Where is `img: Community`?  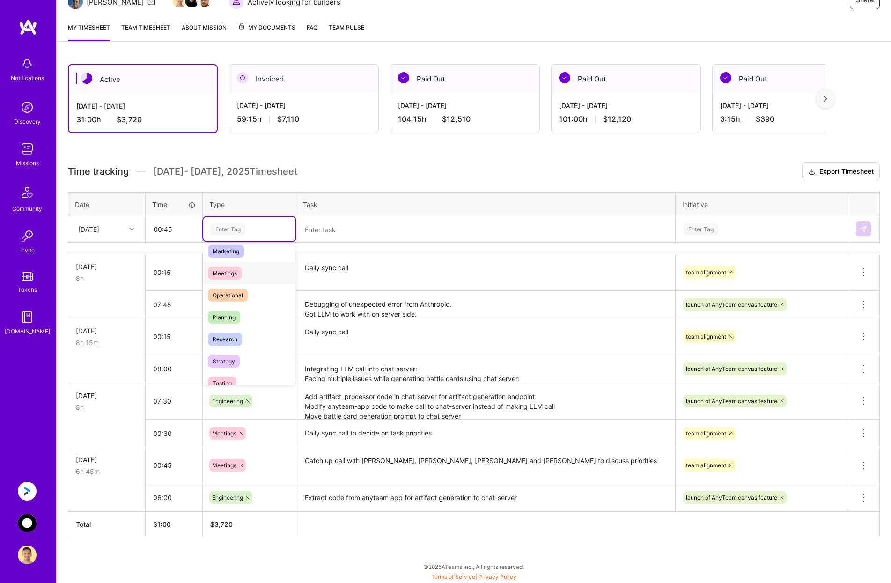 img: Community is located at coordinates (27, 192).